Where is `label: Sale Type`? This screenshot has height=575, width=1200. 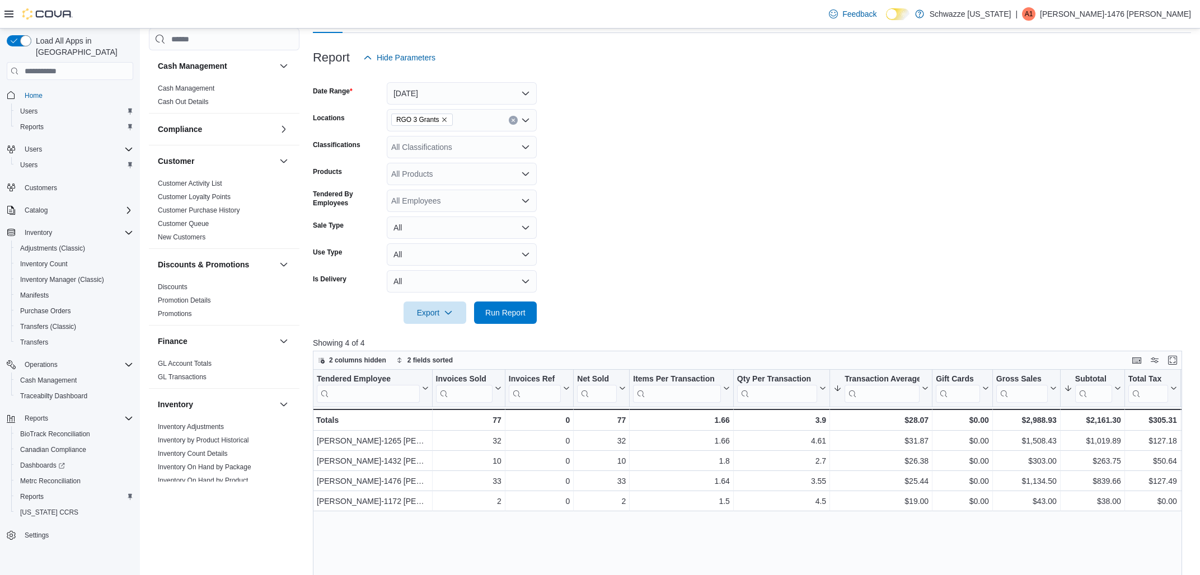
label: Sale Type is located at coordinates (328, 225).